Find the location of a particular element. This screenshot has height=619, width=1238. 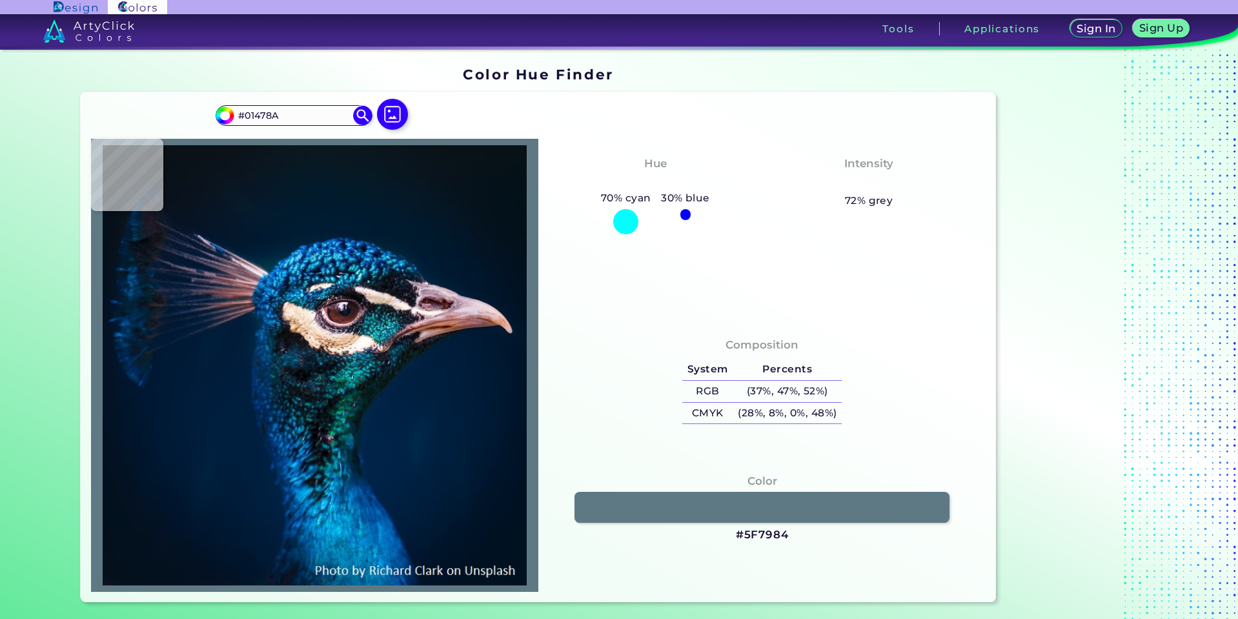

h5: Sign In is located at coordinates (1096, 28).